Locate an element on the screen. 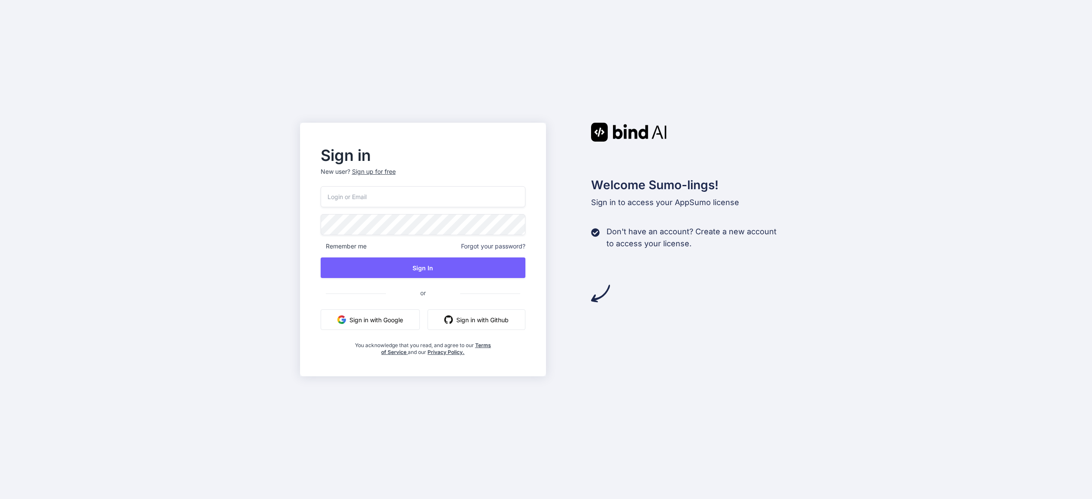  p: Don't have an account? Create a new account to access your license. is located at coordinates (691, 238).